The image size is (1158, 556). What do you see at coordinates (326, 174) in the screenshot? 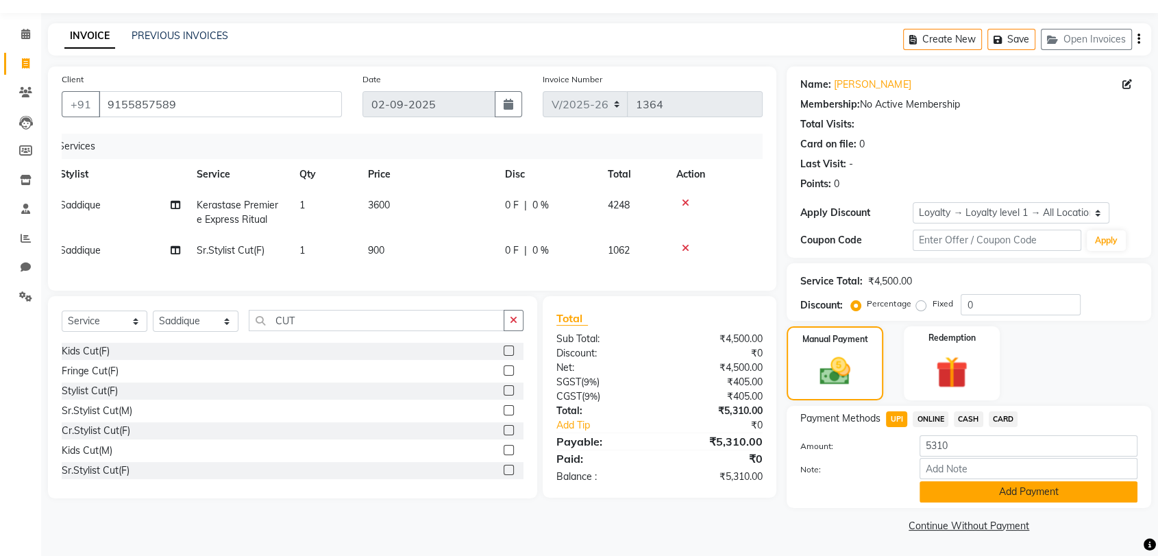
I see `th: Qty` at bounding box center [326, 174].